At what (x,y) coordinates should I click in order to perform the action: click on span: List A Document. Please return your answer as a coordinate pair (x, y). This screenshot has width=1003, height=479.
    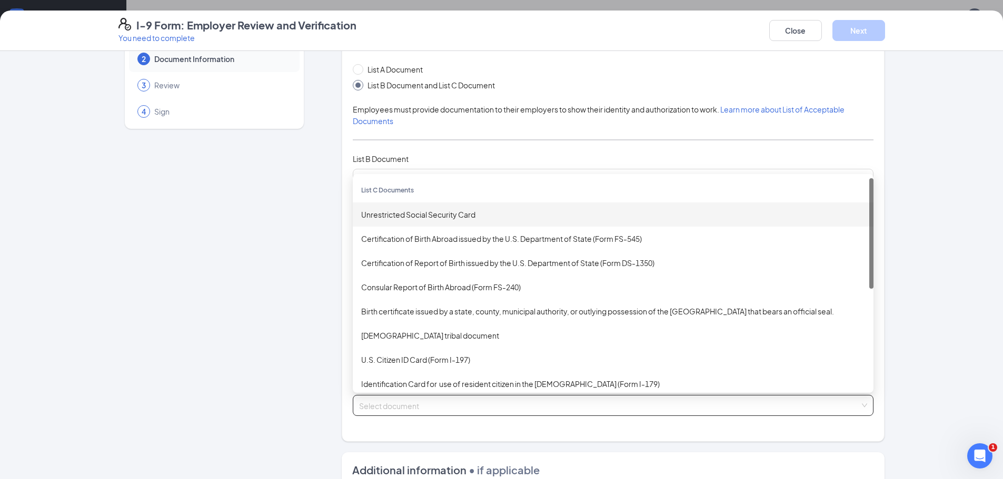
    Looking at the image, I should click on (395, 69).